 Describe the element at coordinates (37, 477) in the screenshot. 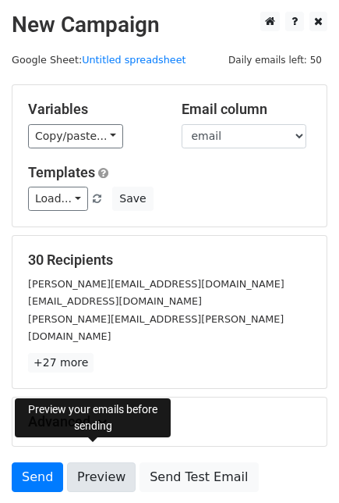

I see `a: Send` at that location.